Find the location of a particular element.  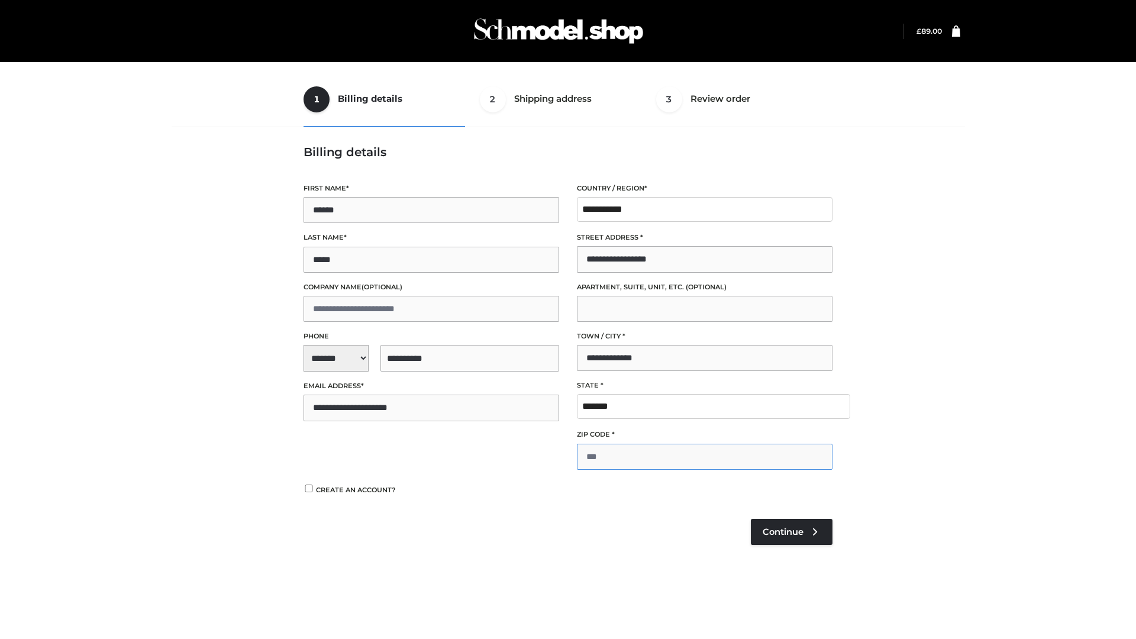

span: Create an account? is located at coordinates (356, 490).